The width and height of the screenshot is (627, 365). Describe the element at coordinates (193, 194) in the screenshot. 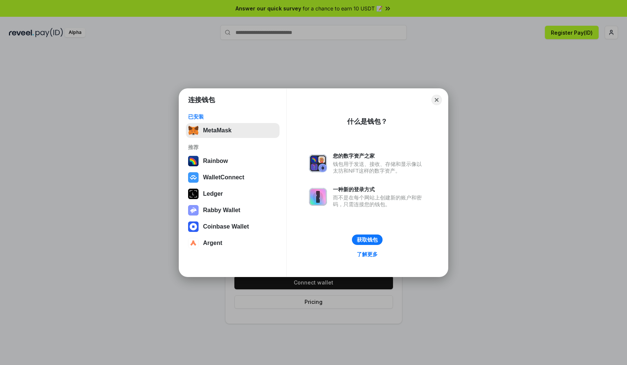

I see `img: svg+xml,%3Csvg%20xmlns%3D%22http%3A%2F%2Fwww.w3.org%2F2000%2Fsvg%22%20width%3D%2228%22%20height%3...` at that location.